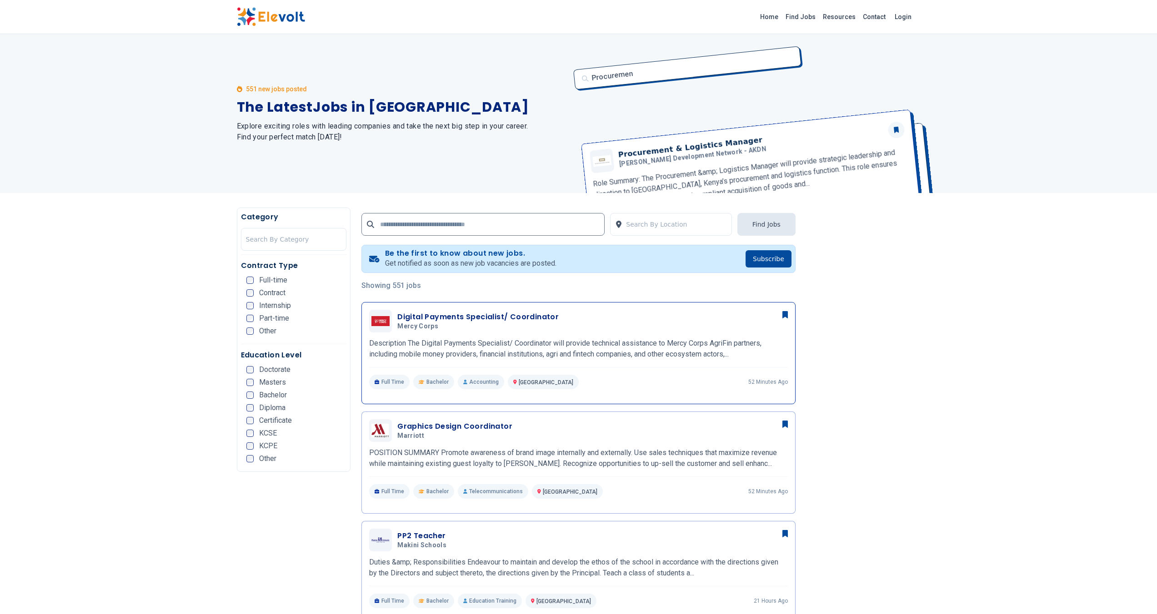 The width and height of the screenshot is (1157, 614). Describe the element at coordinates (769, 17) in the screenshot. I see `a: Home` at that location.